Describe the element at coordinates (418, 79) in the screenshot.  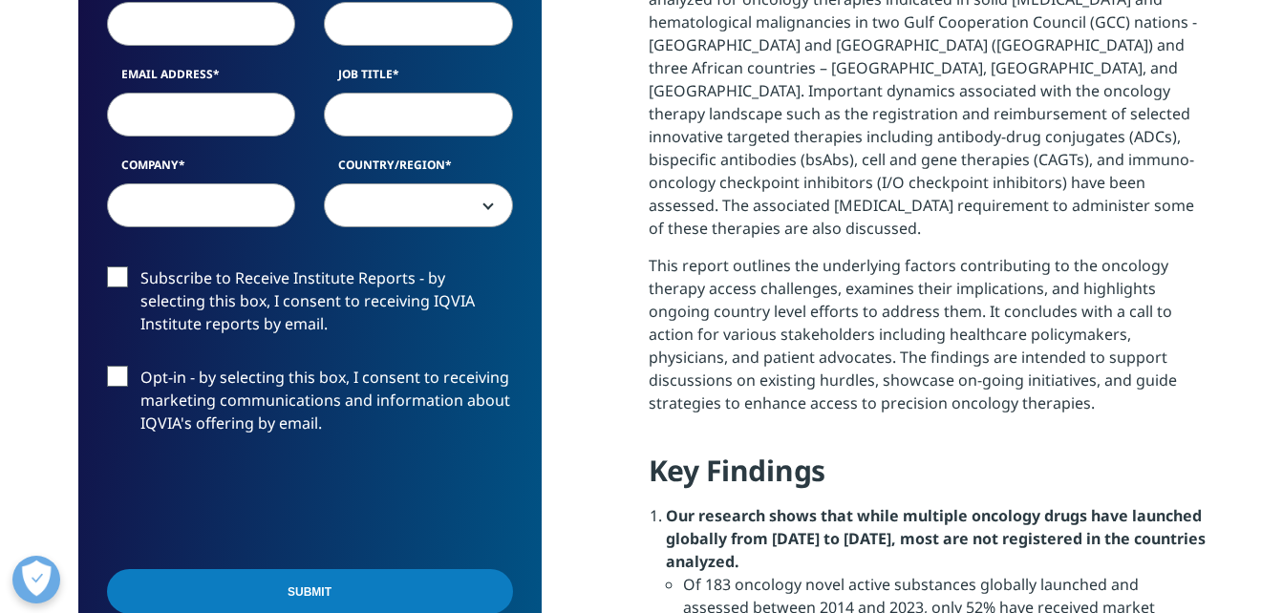
I see `label: Job Title` at that location.